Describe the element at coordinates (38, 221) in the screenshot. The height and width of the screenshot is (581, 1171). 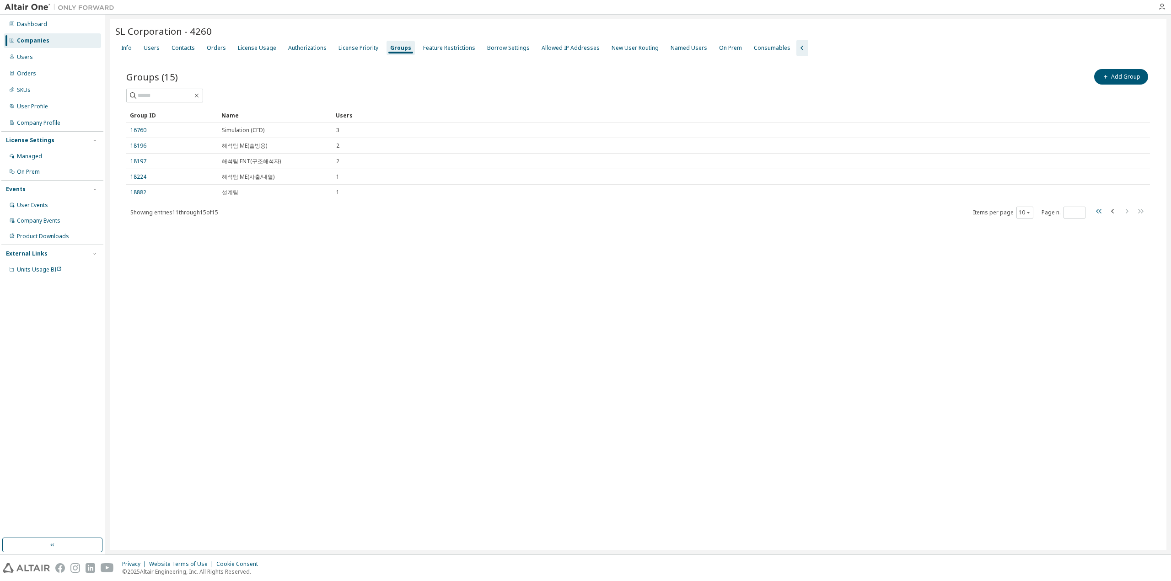
I see `div: Company Events` at that location.